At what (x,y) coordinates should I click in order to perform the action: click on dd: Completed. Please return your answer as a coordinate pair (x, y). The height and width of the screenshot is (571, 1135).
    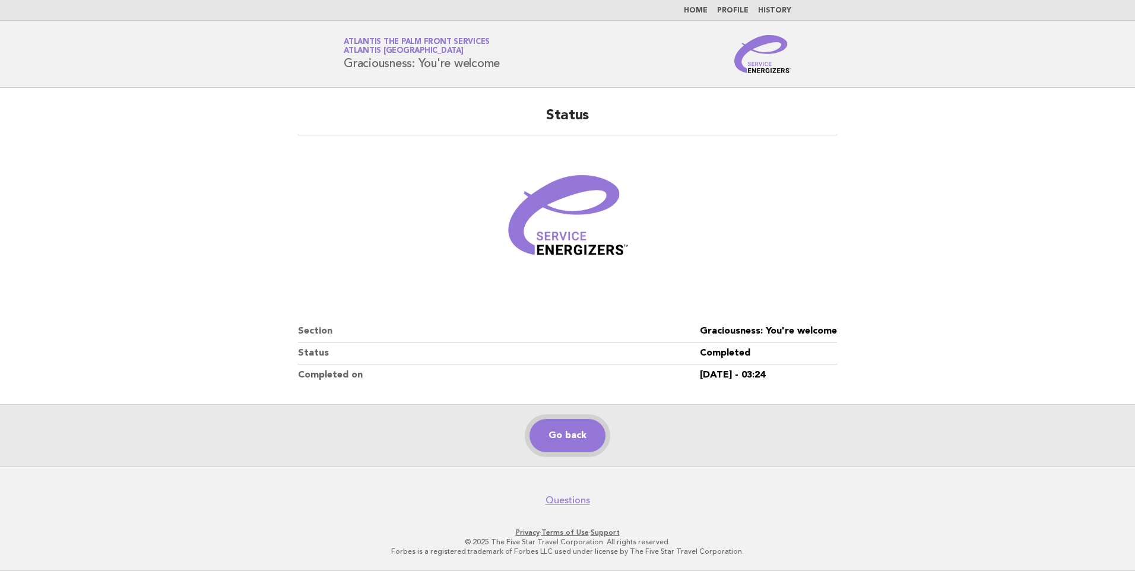
    Looking at the image, I should click on (768, 353).